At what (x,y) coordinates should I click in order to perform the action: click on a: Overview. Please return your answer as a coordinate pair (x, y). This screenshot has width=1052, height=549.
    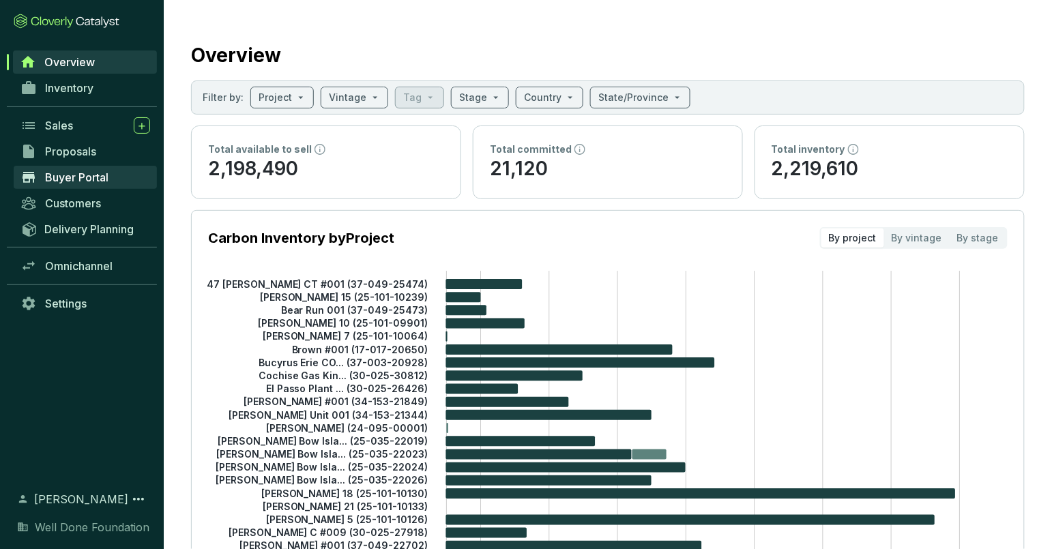
    Looking at the image, I should click on (85, 62).